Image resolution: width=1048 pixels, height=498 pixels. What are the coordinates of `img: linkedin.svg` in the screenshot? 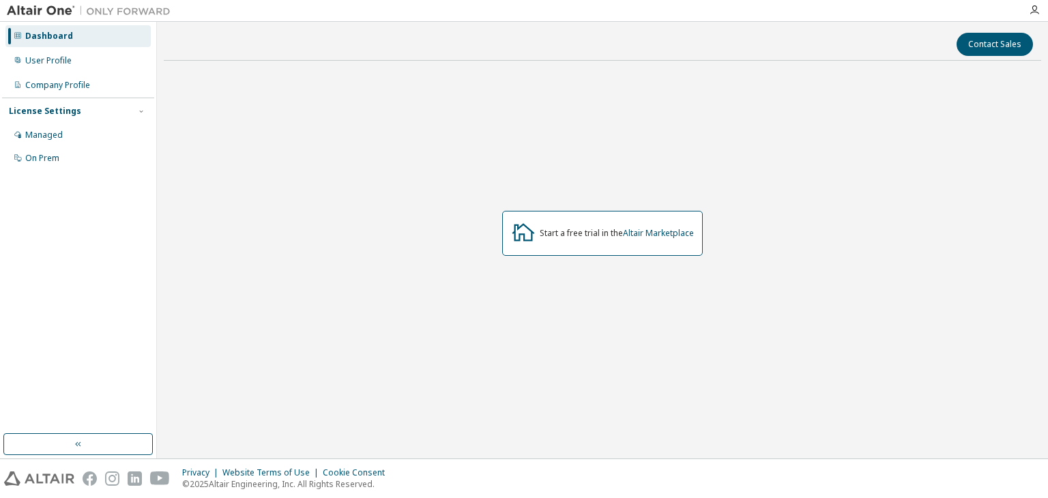 It's located at (134, 478).